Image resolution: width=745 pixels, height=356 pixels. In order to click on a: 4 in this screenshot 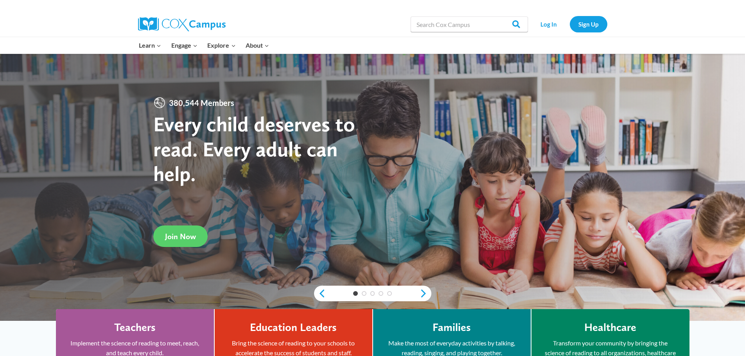, I will do `click(381, 294)`.